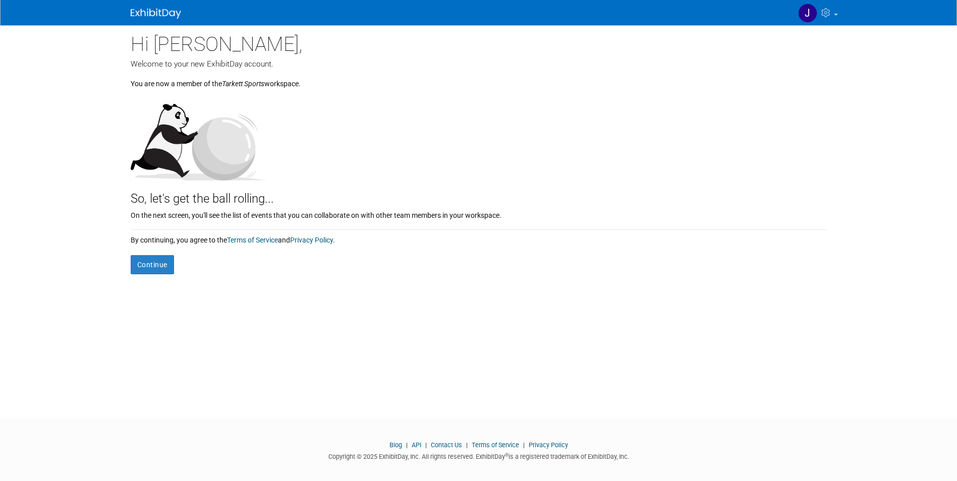 The width and height of the screenshot is (957, 481). Describe the element at coordinates (199, 137) in the screenshot. I see `img: Let's get the ball rolling` at that location.